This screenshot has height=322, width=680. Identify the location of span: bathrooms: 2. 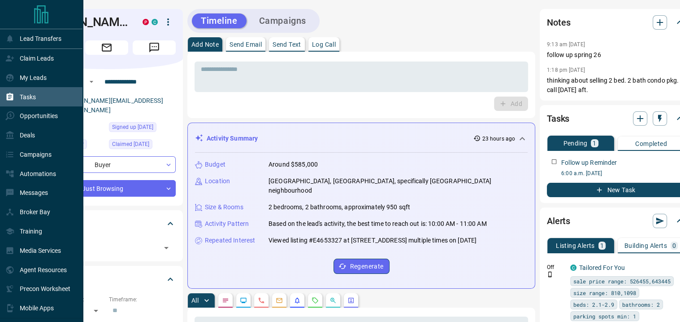
(641, 304).